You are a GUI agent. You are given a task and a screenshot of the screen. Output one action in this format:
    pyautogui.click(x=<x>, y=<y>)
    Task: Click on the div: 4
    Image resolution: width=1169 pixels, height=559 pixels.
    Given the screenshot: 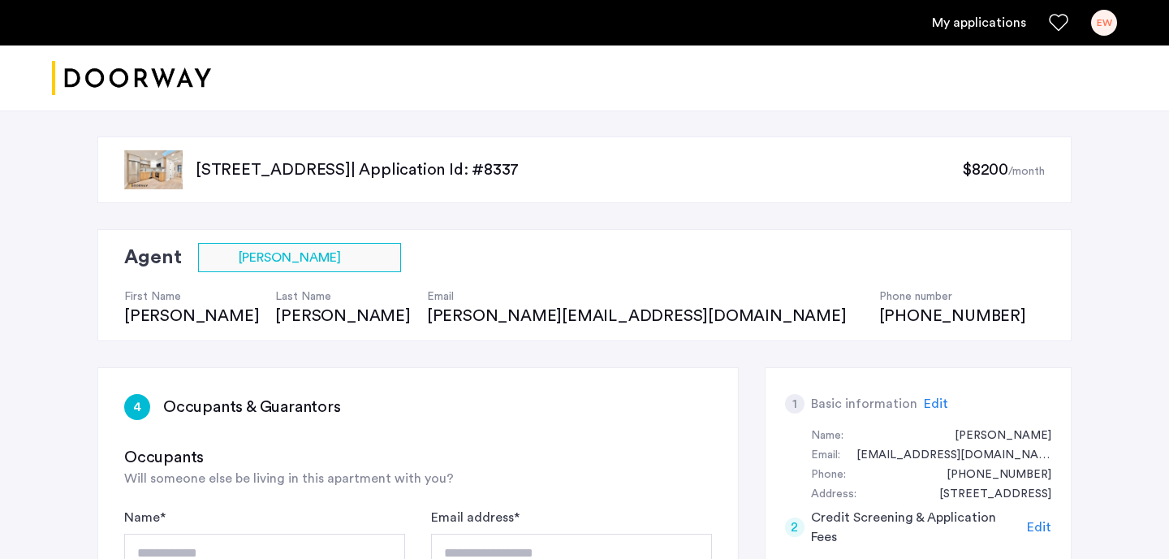 What is the action you would take?
    pyautogui.click(x=137, y=407)
    